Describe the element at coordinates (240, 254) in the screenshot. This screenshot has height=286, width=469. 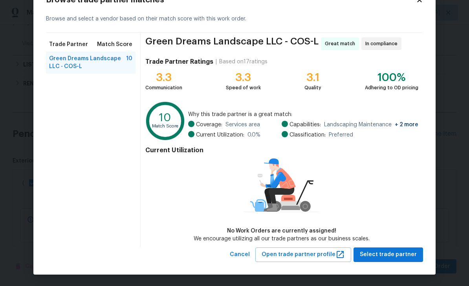
I see `button: Cancel` at that location.